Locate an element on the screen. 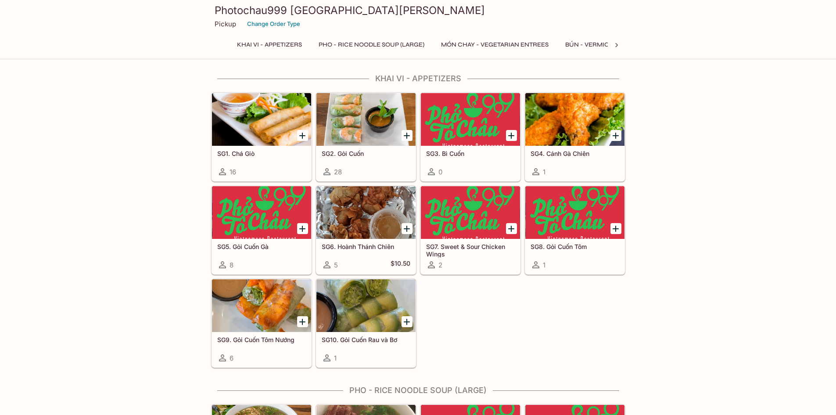 The image size is (836, 415). a: SG6. Hoành Thánh Chiên5$10.50 is located at coordinates (366, 230).